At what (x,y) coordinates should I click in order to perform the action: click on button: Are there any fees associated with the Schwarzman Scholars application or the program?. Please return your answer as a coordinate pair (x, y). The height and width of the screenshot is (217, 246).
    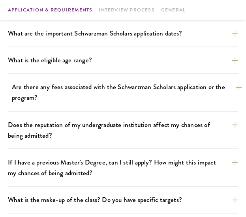
    Looking at the image, I should click on (127, 92).